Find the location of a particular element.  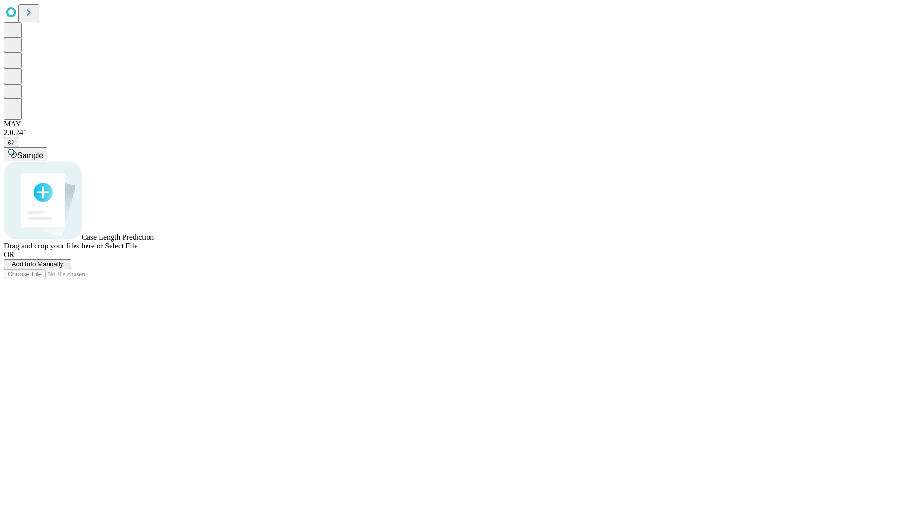

div: MAY is located at coordinates (462, 124).